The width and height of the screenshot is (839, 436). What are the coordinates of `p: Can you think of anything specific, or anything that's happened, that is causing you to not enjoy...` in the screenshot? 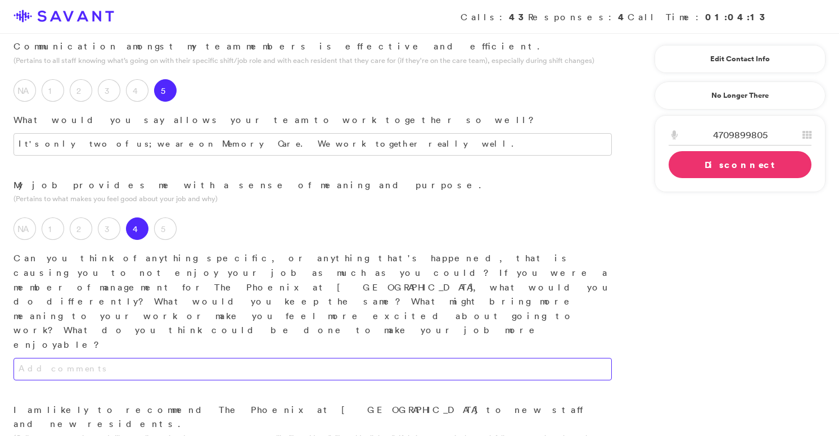 It's located at (312, 301).